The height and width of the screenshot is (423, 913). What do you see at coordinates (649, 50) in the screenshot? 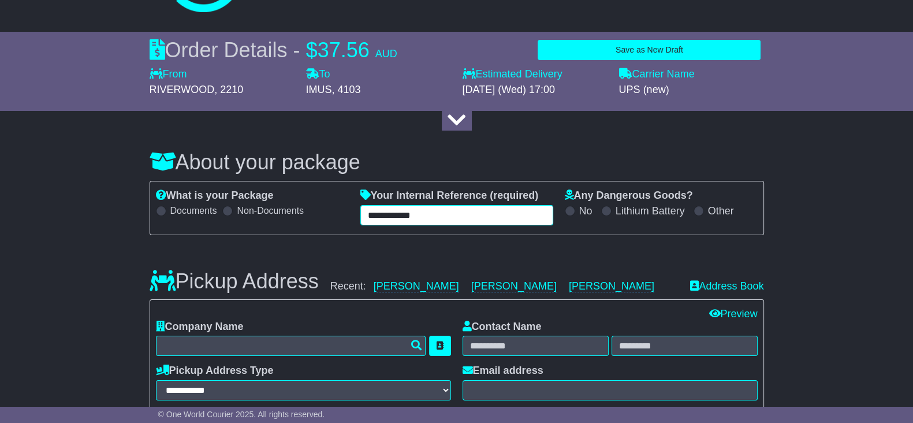
I see `button: Save as New Draft` at bounding box center [649, 50].